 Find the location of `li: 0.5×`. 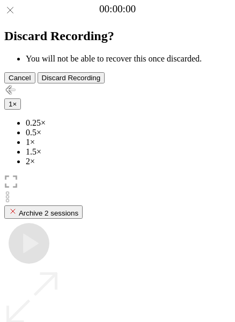

li: 0.5× is located at coordinates (128, 133).